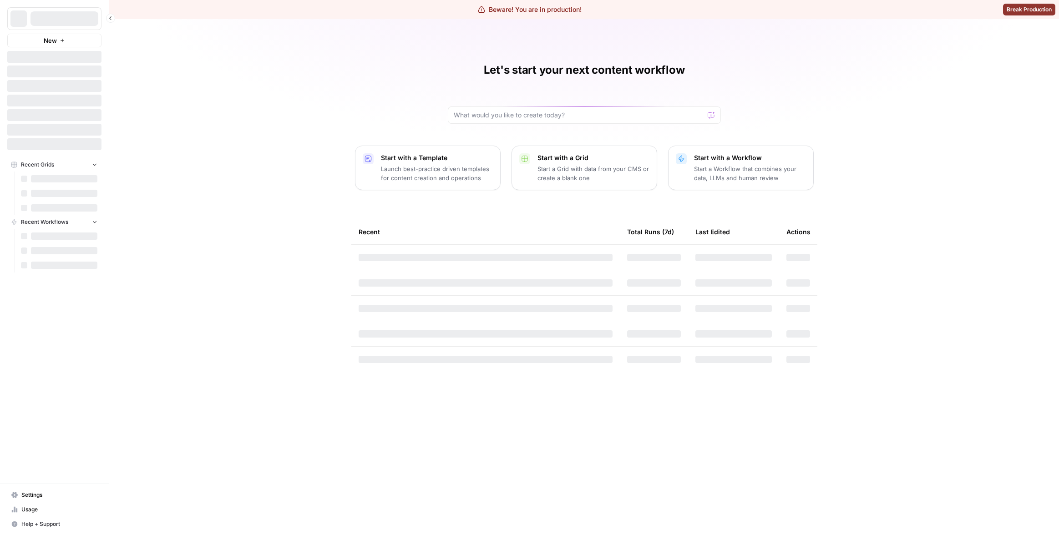 This screenshot has width=1059, height=535. Describe the element at coordinates (54, 524) in the screenshot. I see `button: Help + Support` at that location.